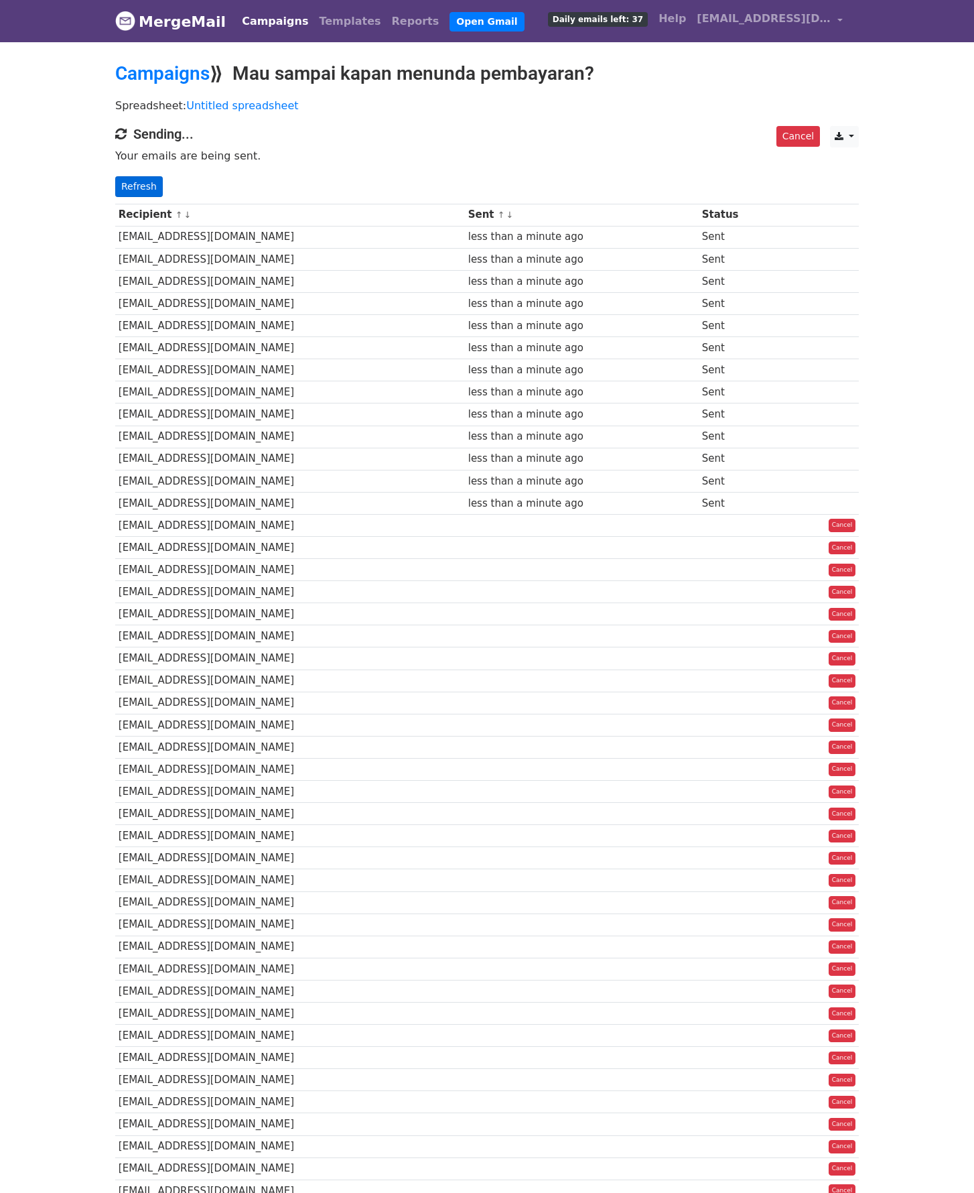 This screenshot has height=1193, width=974. Describe the element at coordinates (740, 214) in the screenshot. I see `th: Status` at that location.